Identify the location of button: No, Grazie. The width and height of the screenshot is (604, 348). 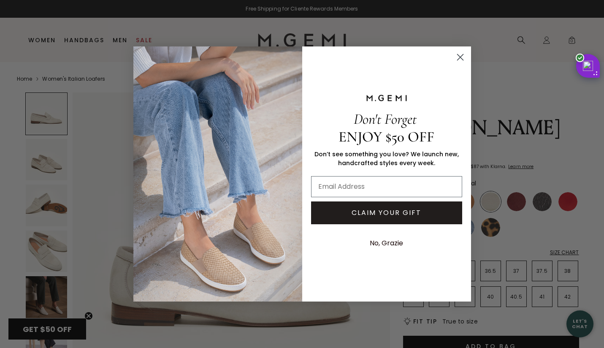
(386, 243).